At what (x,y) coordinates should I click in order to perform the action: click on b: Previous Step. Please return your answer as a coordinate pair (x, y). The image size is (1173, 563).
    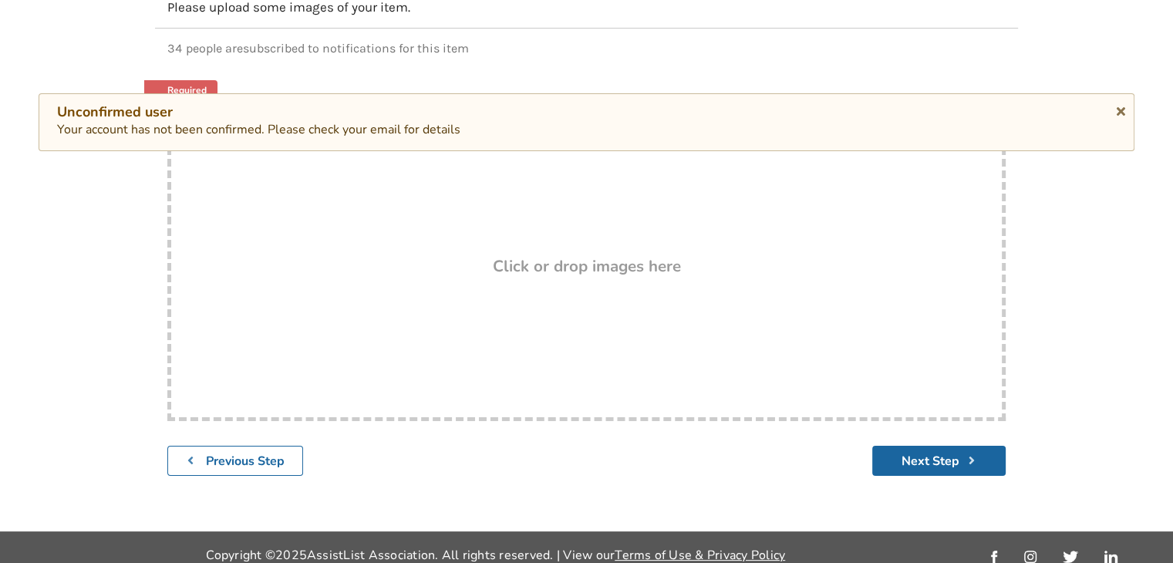
    Looking at the image, I should click on (245, 461).